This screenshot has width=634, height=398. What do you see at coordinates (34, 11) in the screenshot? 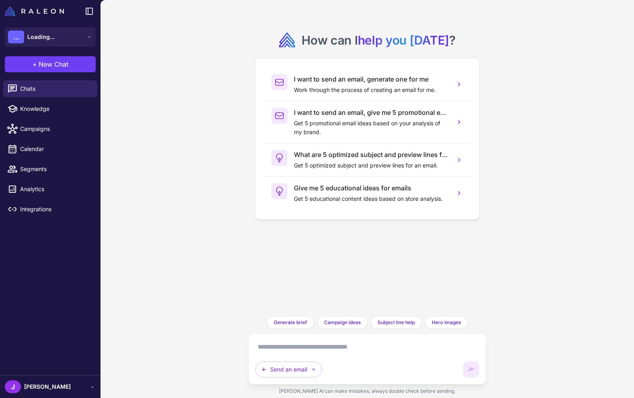
I see `img: Raleon Logo` at bounding box center [34, 11].